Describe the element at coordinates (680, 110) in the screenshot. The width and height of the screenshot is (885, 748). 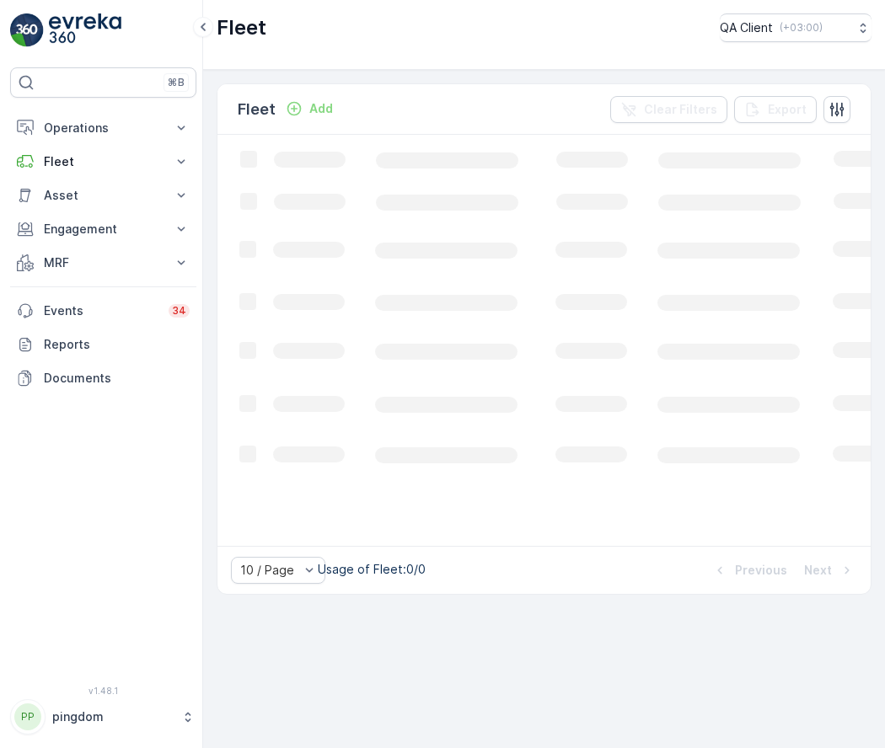
I see `p: Clear Filters` at that location.